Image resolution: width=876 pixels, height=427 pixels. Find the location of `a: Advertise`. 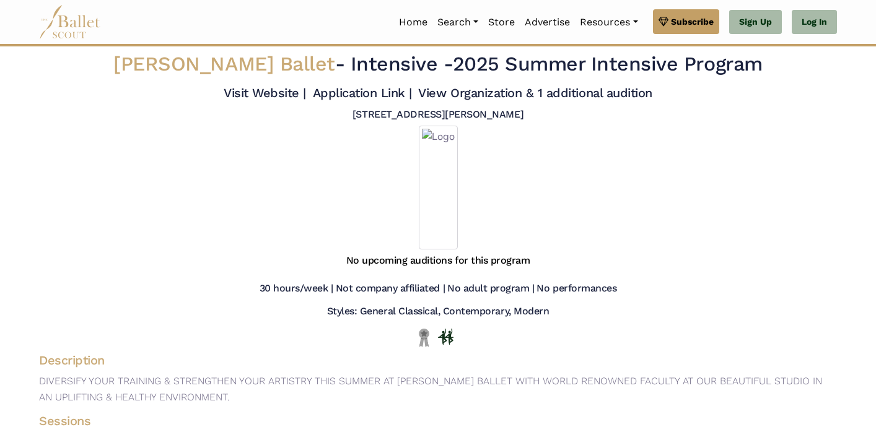

a: Advertise is located at coordinates (547, 22).